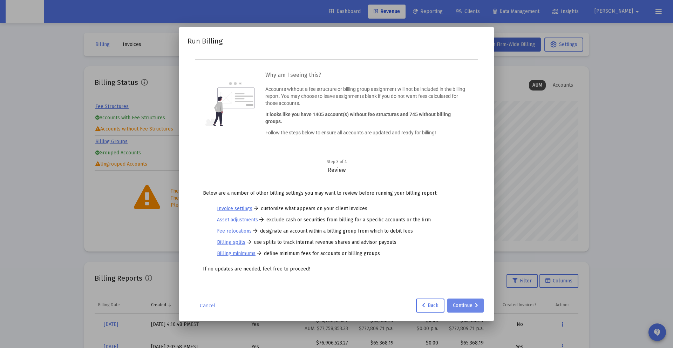 The height and width of the screenshot is (348, 673). Describe the element at coordinates (336, 220) in the screenshot. I see `li: exclude cash or securities from billing for a specific accounts or the firm` at that location.